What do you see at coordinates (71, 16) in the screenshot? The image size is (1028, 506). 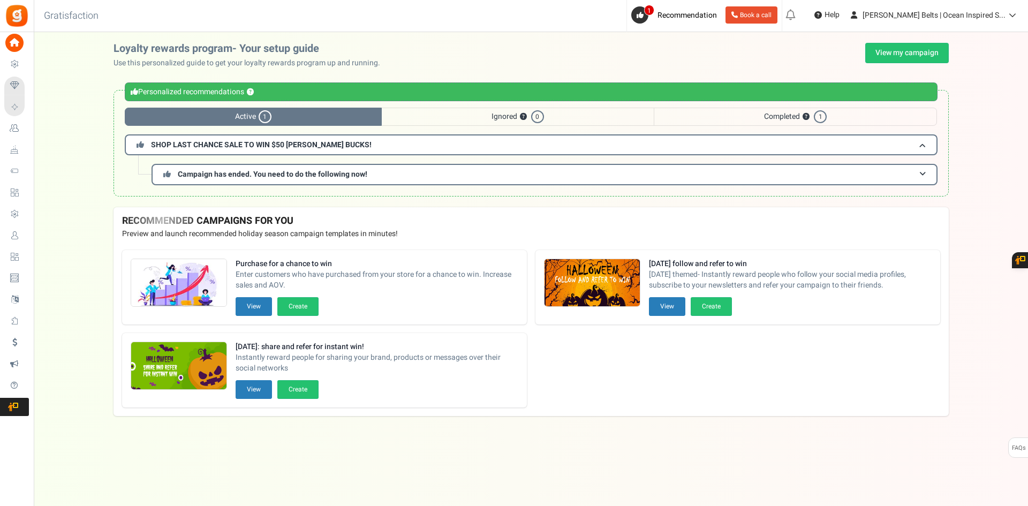 I see `h3: Gratisfaction` at bounding box center [71, 16].